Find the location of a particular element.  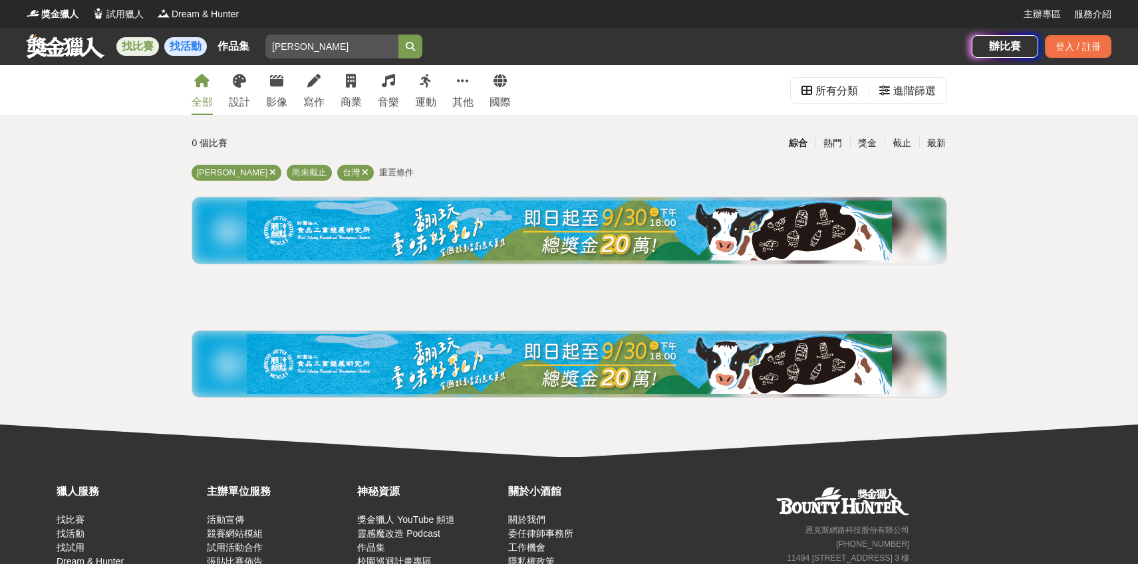

a: 工作機會 is located at coordinates (527, 548).